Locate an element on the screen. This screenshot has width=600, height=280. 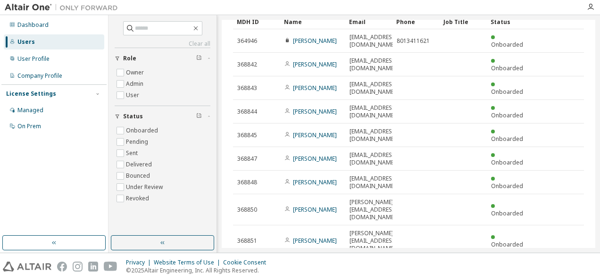
span: 368844 is located at coordinates (247, 112).